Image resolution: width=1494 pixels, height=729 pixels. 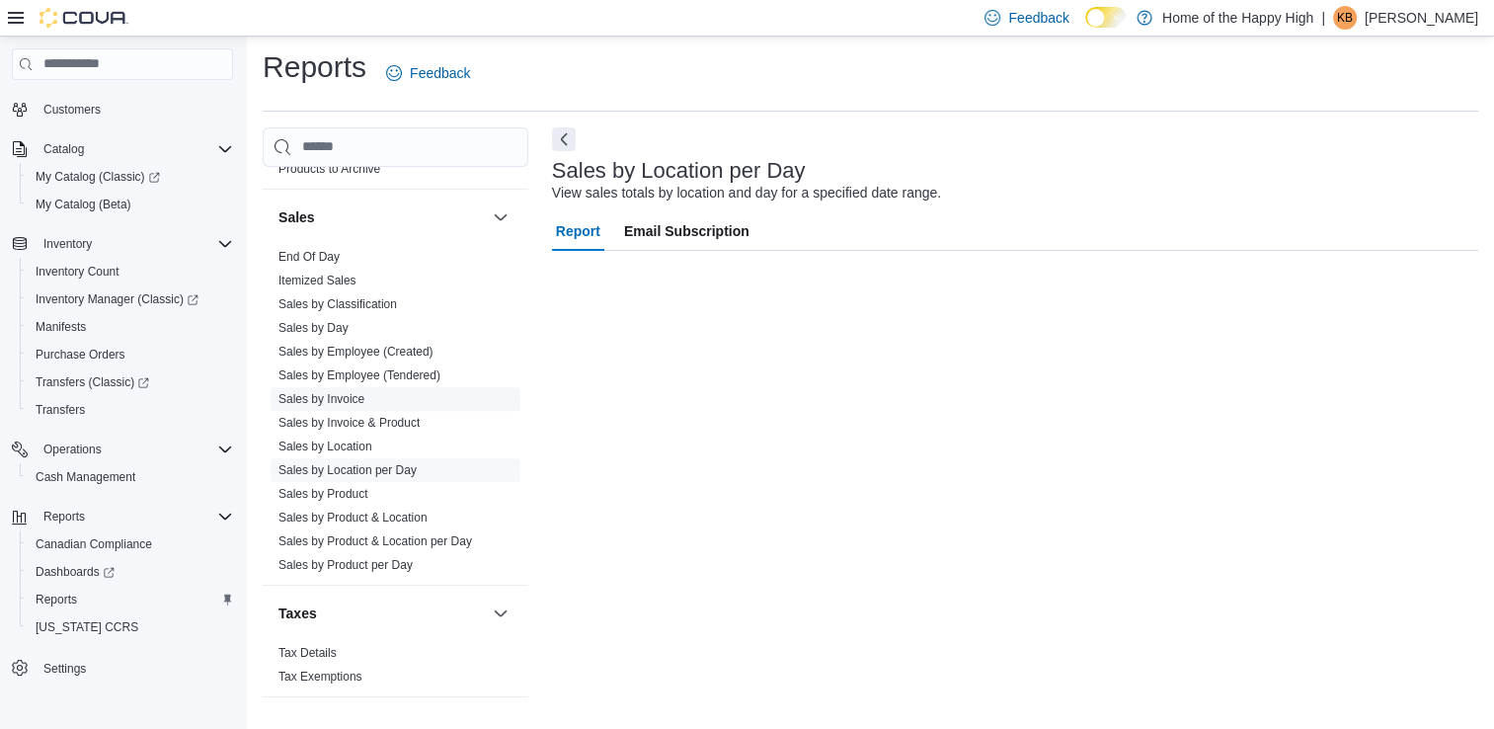 What do you see at coordinates (297, 613) in the screenshot?
I see `h3: Taxes` at bounding box center [297, 613].